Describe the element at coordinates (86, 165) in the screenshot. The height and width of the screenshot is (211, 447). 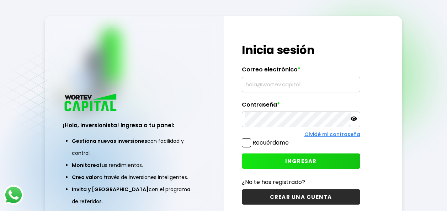
I see `span: Monitorea` at that location.